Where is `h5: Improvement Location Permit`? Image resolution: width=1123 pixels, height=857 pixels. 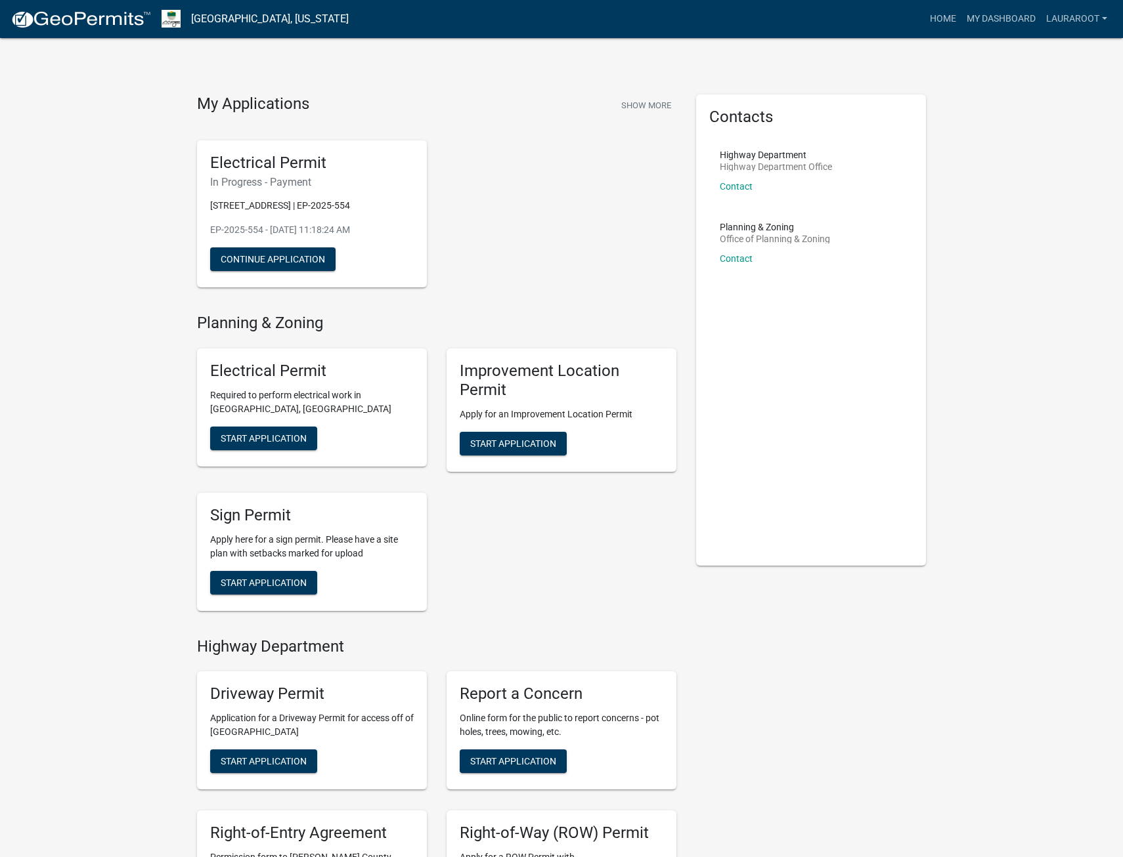 h5: Improvement Location Permit is located at coordinates (561, 381).